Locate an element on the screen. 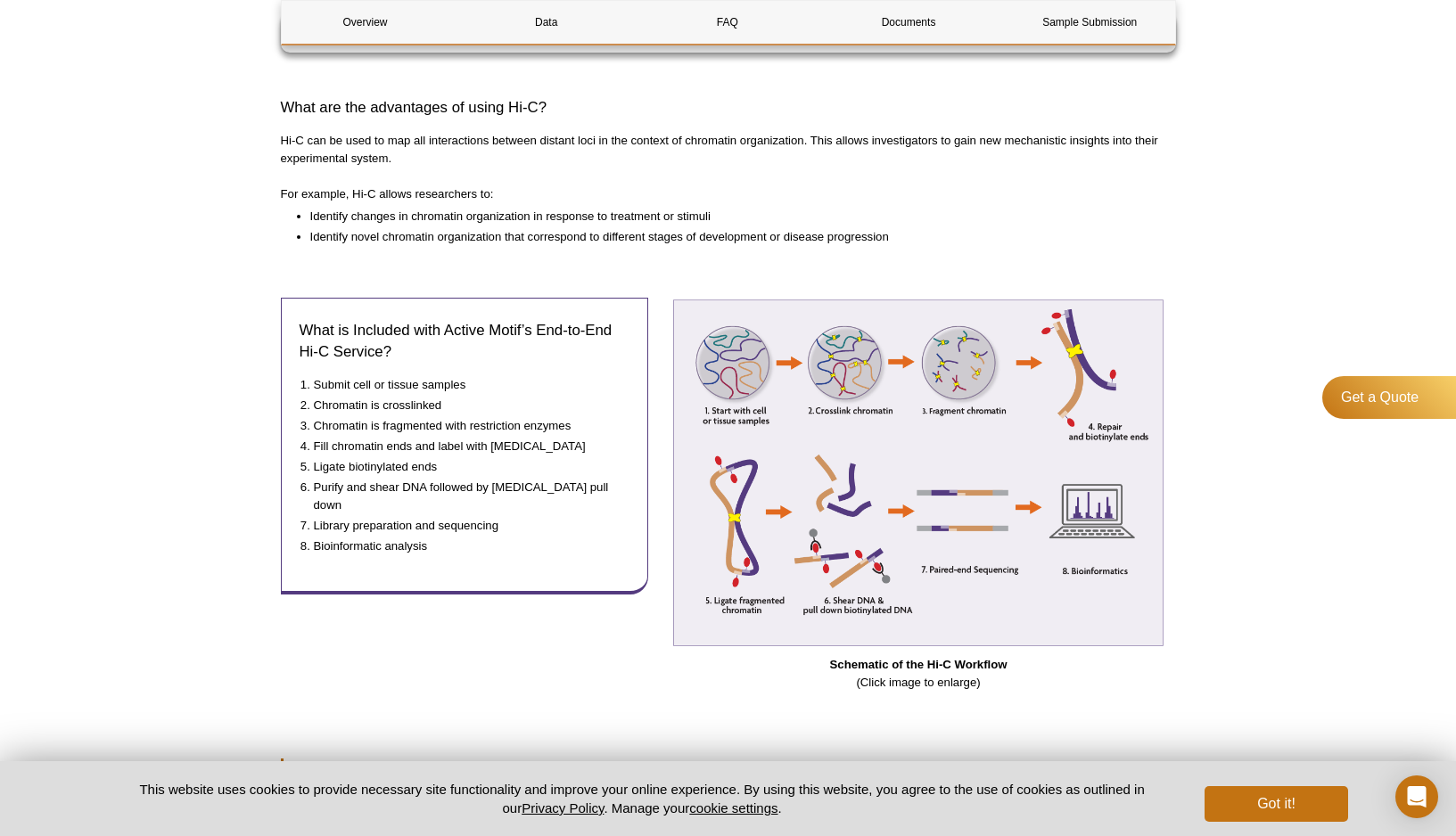 The height and width of the screenshot is (836, 1456). a: Overview is located at coordinates (365, 22).